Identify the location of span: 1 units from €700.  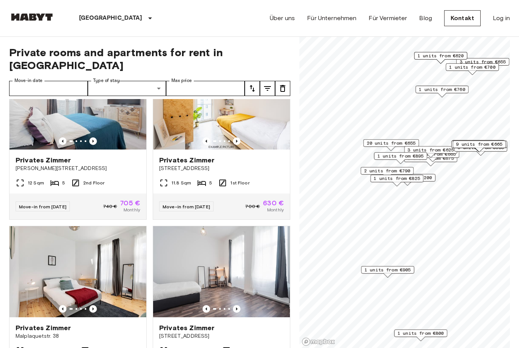
(472, 67).